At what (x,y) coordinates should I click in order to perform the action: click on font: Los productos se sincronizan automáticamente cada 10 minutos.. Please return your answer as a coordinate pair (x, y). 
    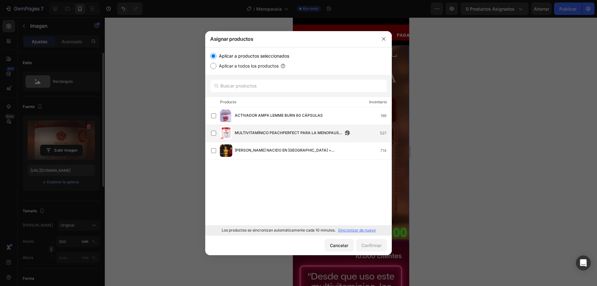
    Looking at the image, I should click on (279, 230).